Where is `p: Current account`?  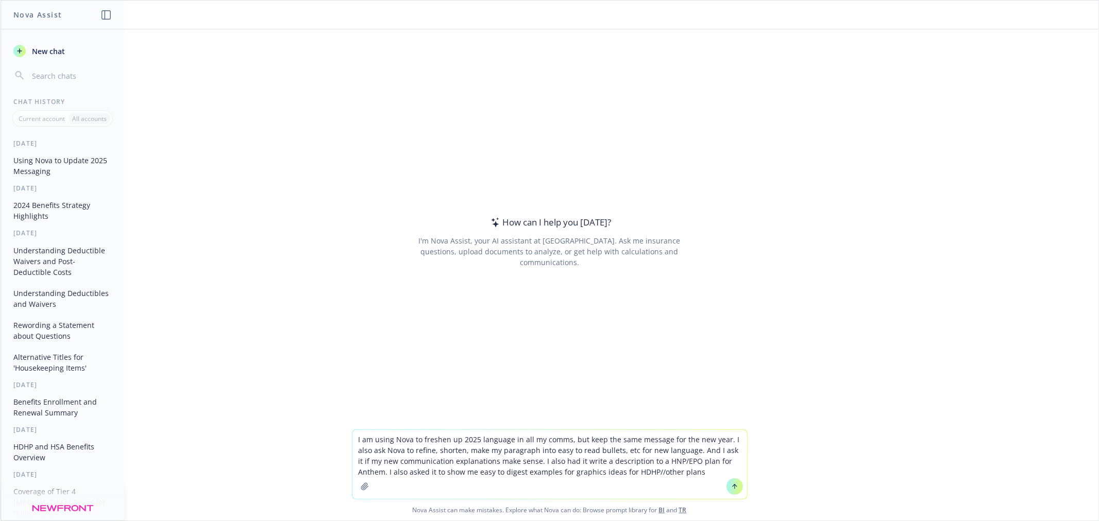 p: Current account is located at coordinates (42, 119).